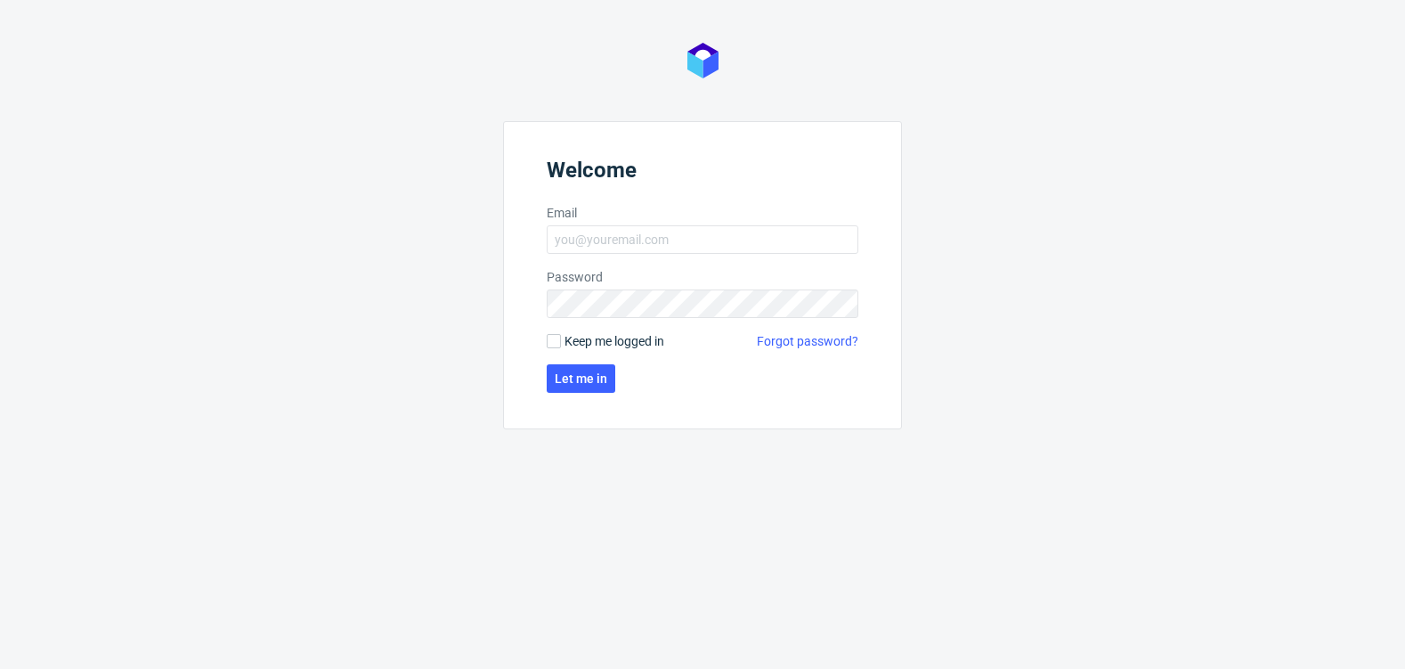 The width and height of the screenshot is (1405, 669). I want to click on span: Keep me logged in, so click(614, 341).